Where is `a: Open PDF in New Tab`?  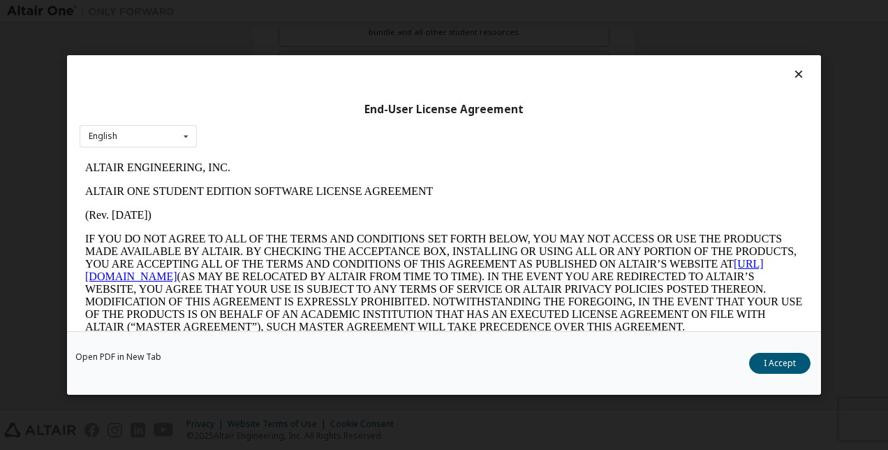 a: Open PDF in New Tab is located at coordinates (118, 357).